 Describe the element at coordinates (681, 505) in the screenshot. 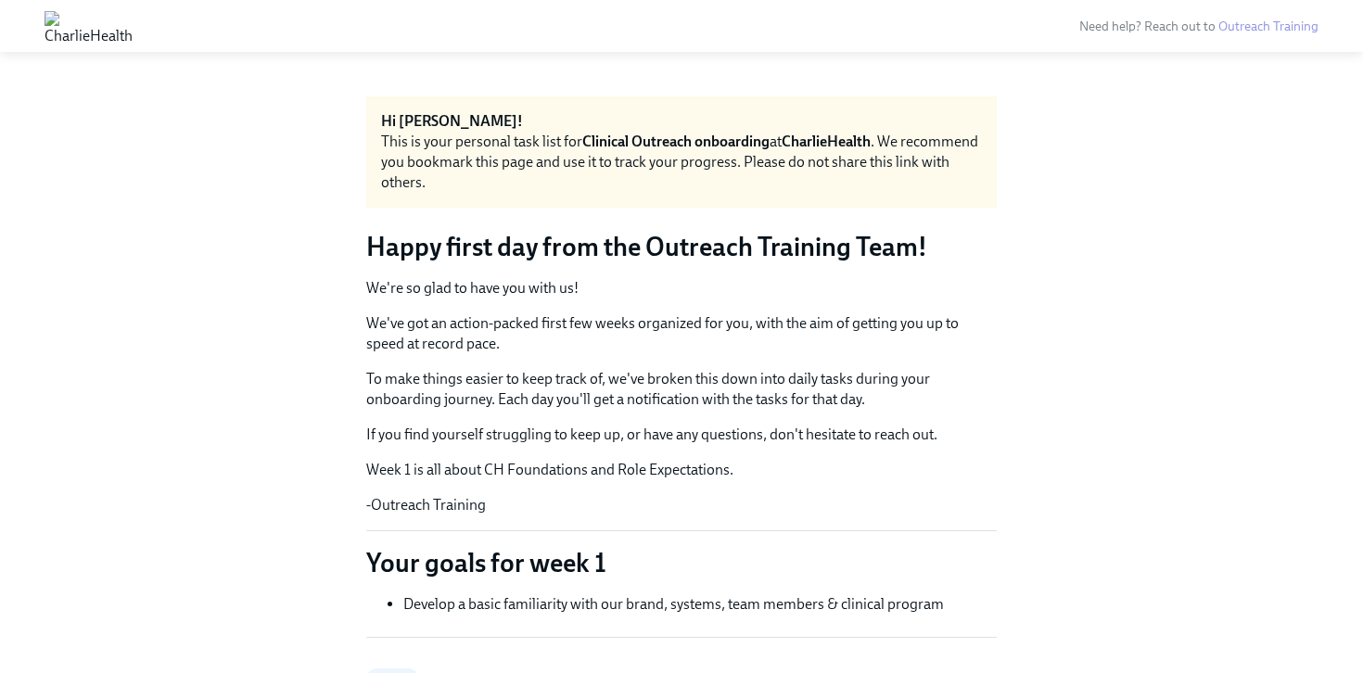

I see `p: -Outreach Training` at that location.